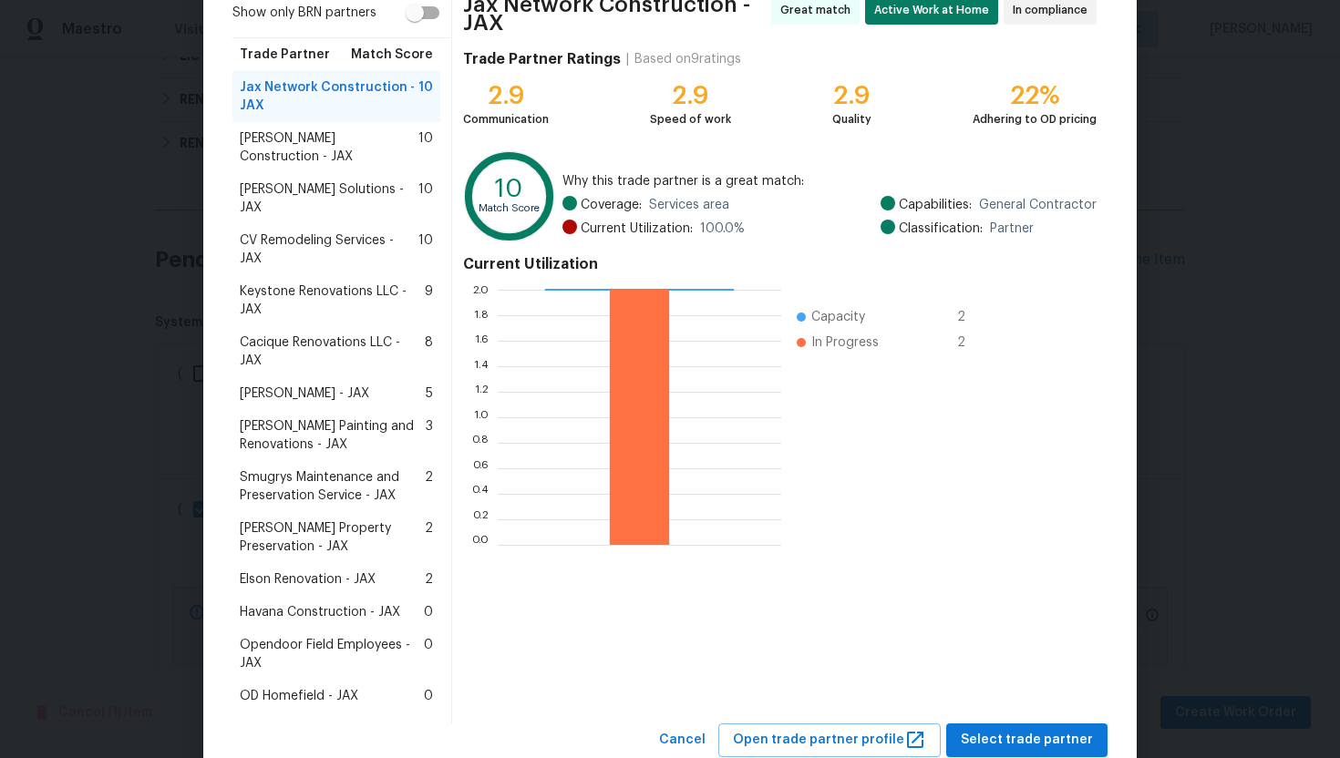  What do you see at coordinates (1035, 96) in the screenshot?
I see `div: 22%` at bounding box center [1035, 96].